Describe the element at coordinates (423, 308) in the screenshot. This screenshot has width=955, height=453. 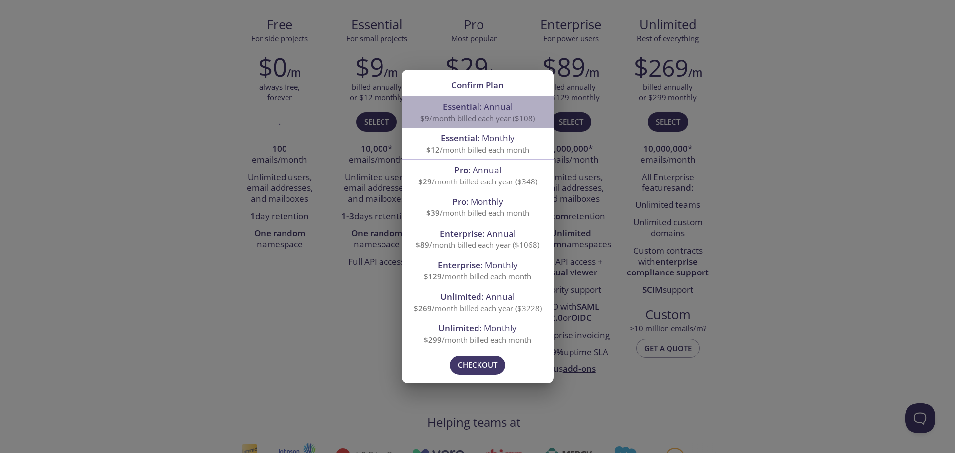
I see `span: $269` at that location.